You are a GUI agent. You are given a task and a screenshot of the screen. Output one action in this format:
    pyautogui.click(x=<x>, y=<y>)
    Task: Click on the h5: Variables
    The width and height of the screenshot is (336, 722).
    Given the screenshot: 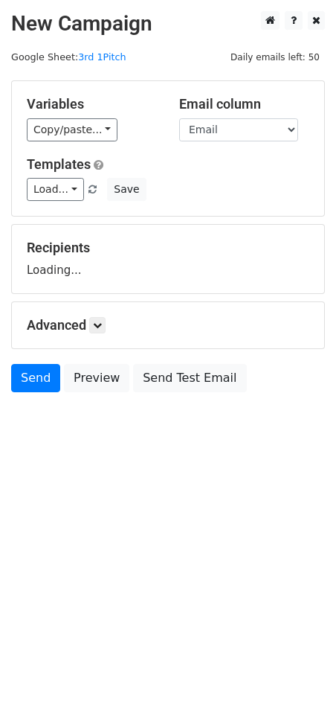 What is the action you would take?
    pyautogui.click(x=92, y=104)
    